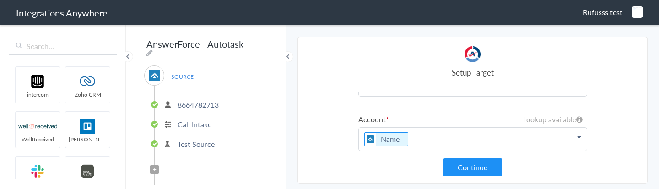  I want to click on button: Continue, so click(473, 167).